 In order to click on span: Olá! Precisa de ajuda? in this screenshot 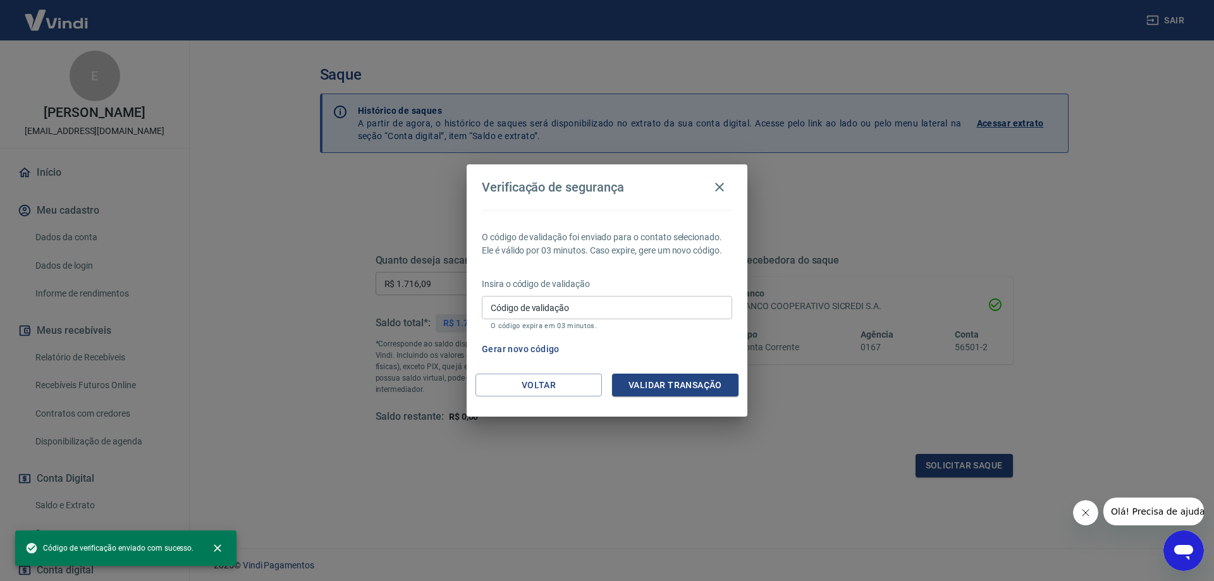, I will do `click(57, 14)`.